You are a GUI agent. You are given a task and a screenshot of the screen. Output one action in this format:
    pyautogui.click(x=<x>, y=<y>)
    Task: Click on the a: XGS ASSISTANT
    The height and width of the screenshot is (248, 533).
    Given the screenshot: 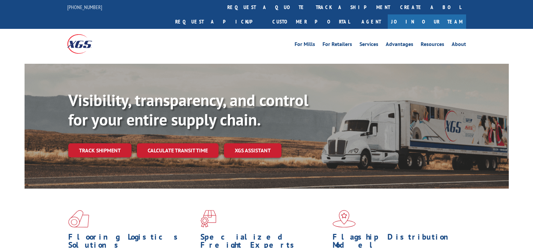 What is the action you would take?
    pyautogui.click(x=252, y=151)
    